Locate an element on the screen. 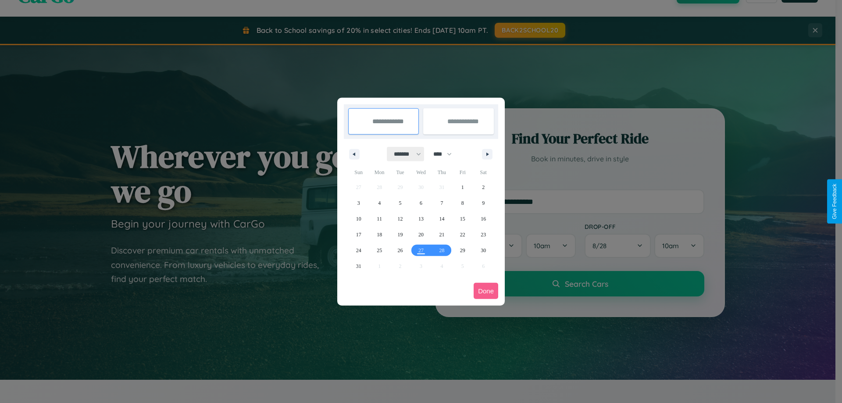  button: 10 is located at coordinates (358, 219).